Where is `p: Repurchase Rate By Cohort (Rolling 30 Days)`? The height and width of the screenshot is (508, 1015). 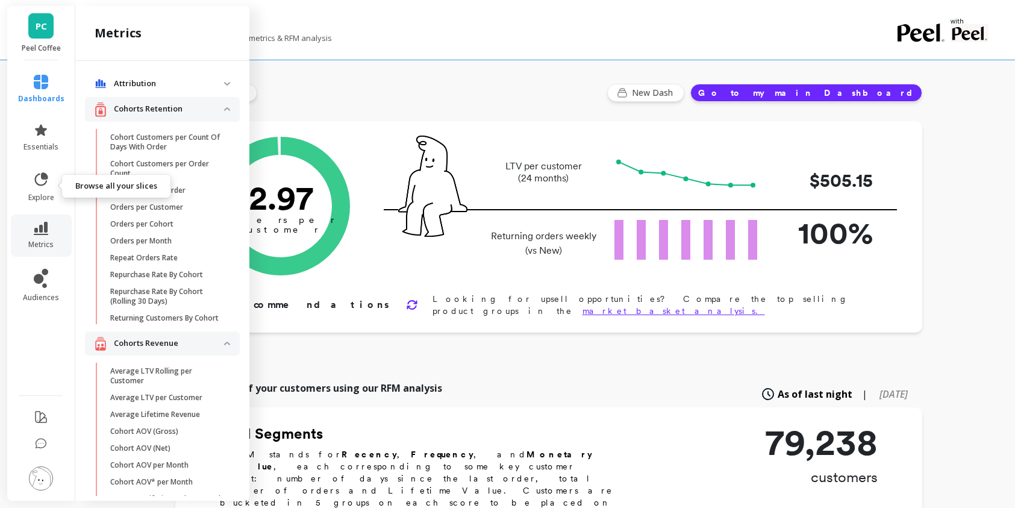
p: Repurchase Rate By Cohort (Rolling 30 Days) is located at coordinates (167, 296).